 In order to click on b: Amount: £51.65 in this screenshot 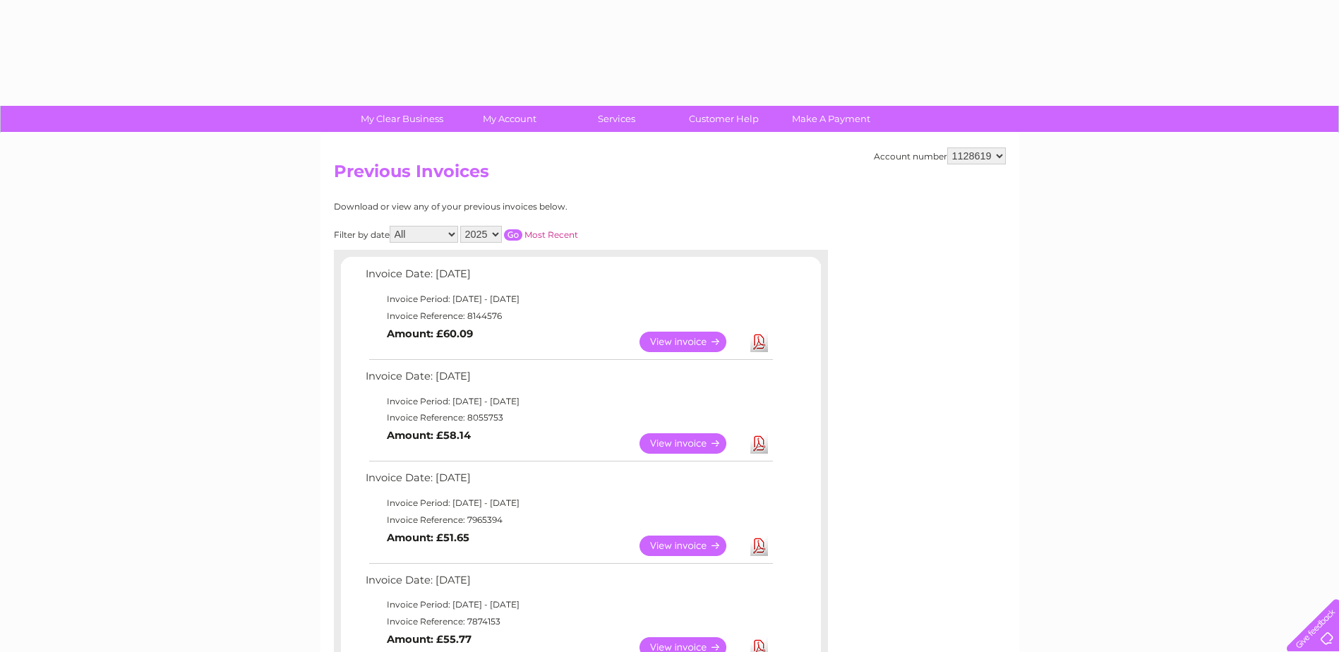, I will do `click(428, 538)`.